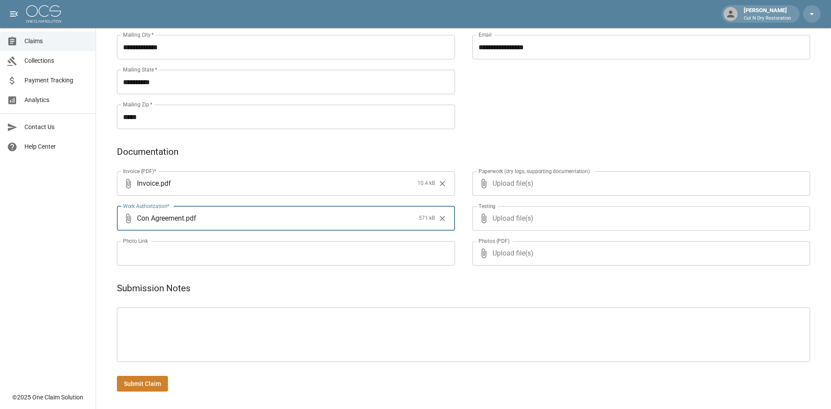 The height and width of the screenshot is (409, 831). I want to click on label: Testing, so click(487, 206).